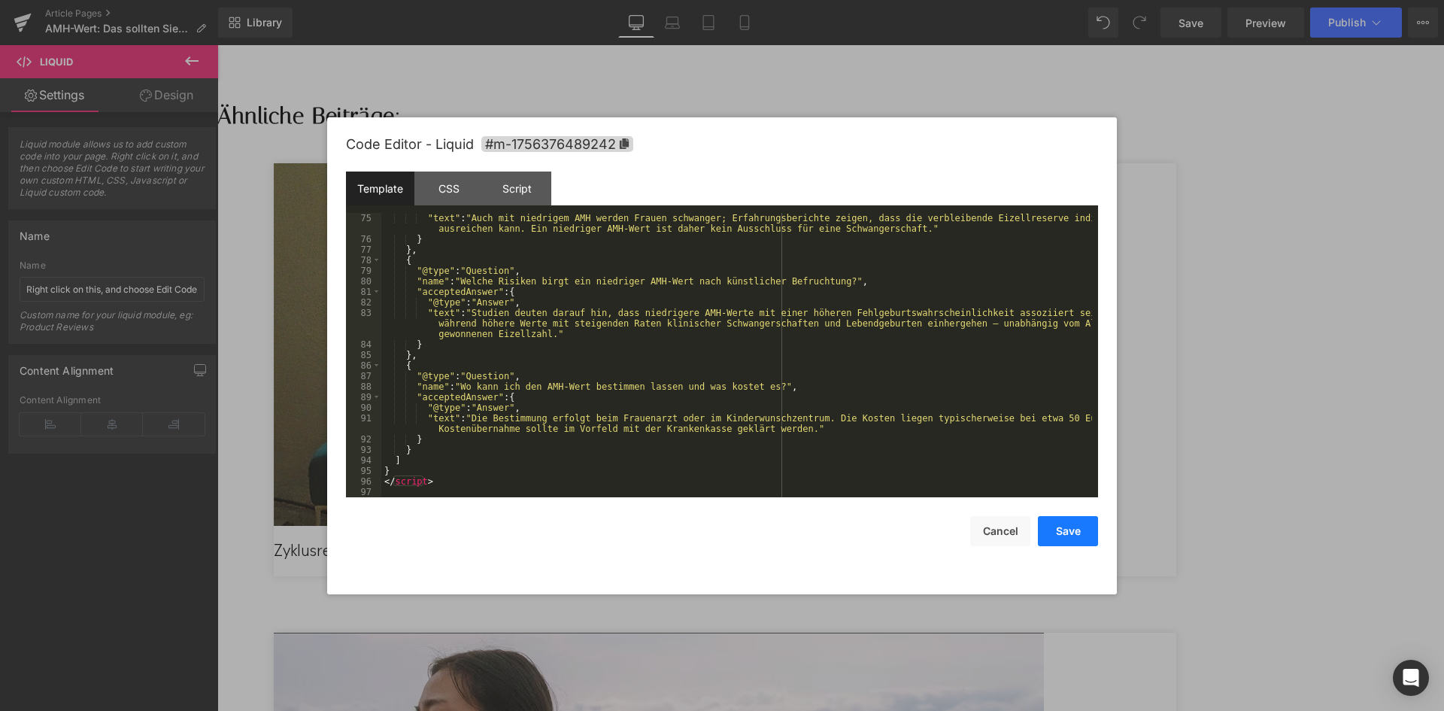 Image resolution: width=1444 pixels, height=711 pixels. I want to click on div: 82, so click(363, 302).